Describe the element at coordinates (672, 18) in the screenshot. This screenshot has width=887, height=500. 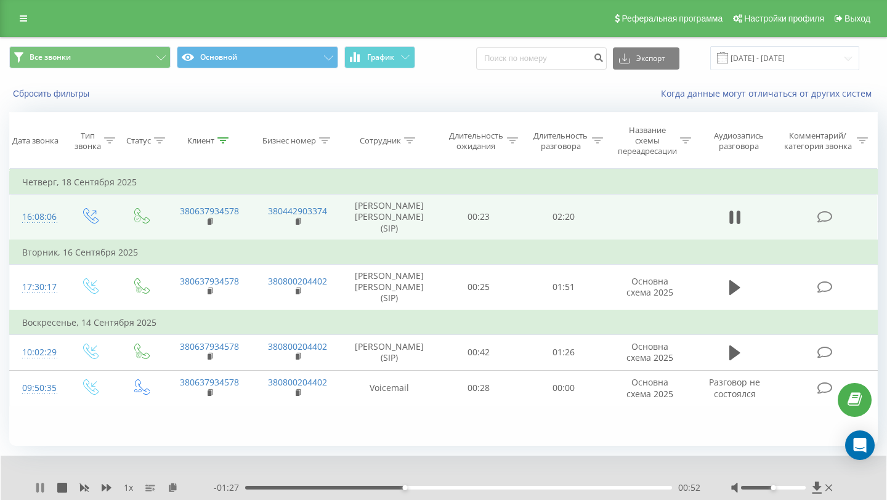
I see `span: Реферальная программа` at that location.